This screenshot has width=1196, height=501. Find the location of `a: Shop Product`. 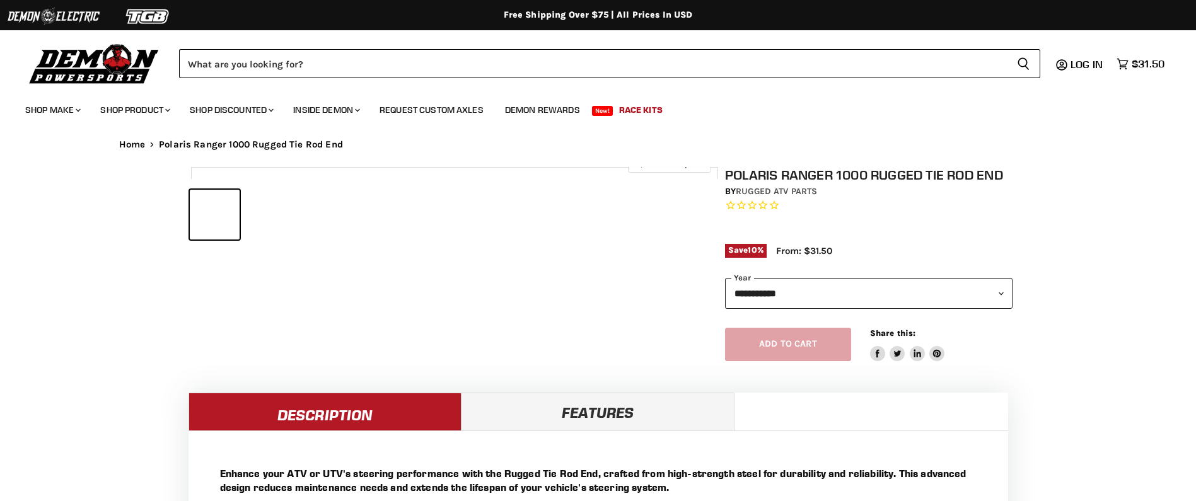

a: Shop Product is located at coordinates (134, 110).